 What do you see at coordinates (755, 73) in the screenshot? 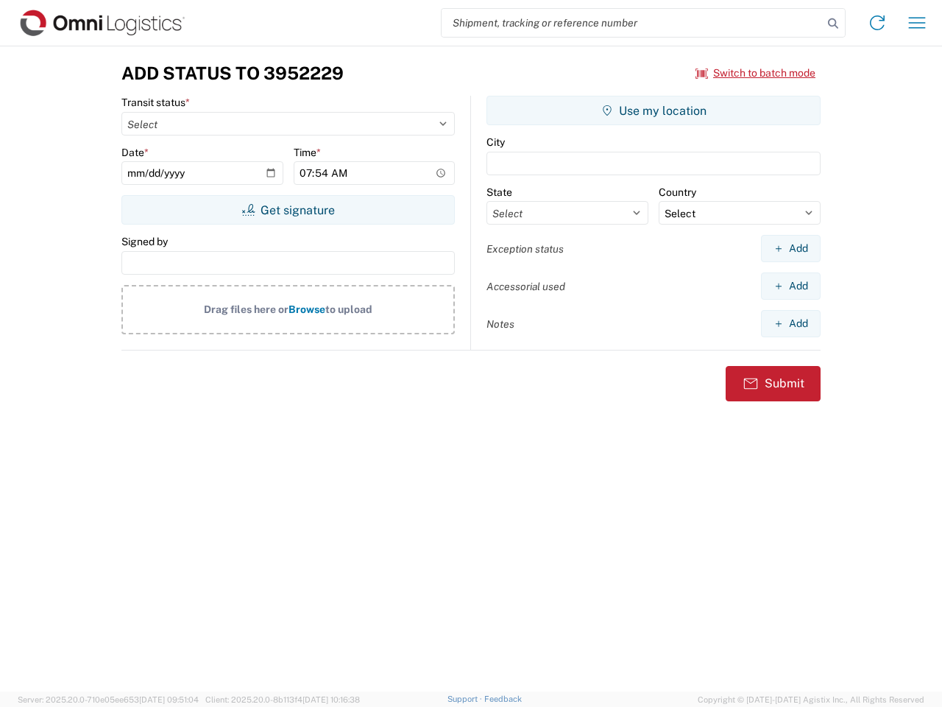
I see `button: Switch to batch mode` at bounding box center [755, 73].